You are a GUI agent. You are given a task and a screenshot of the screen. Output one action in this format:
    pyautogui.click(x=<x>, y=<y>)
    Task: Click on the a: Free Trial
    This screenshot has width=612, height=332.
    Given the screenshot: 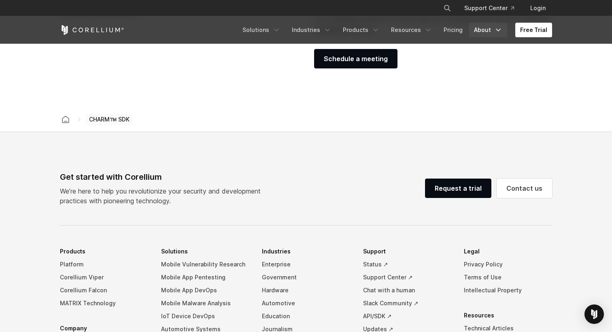 What is the action you would take?
    pyautogui.click(x=533, y=30)
    